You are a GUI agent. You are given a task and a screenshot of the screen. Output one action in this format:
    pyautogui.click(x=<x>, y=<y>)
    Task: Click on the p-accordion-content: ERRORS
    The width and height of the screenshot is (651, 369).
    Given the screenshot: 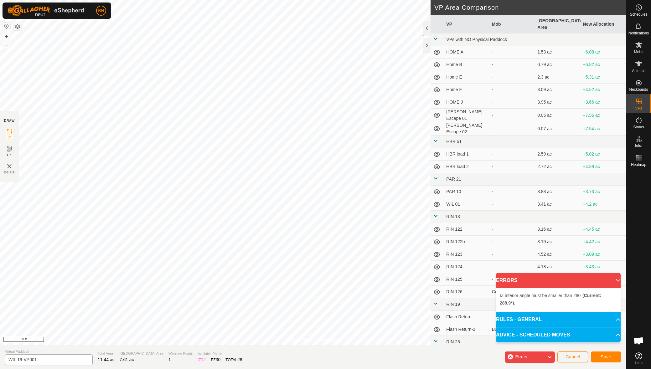 What is the action you would take?
    pyautogui.click(x=558, y=300)
    